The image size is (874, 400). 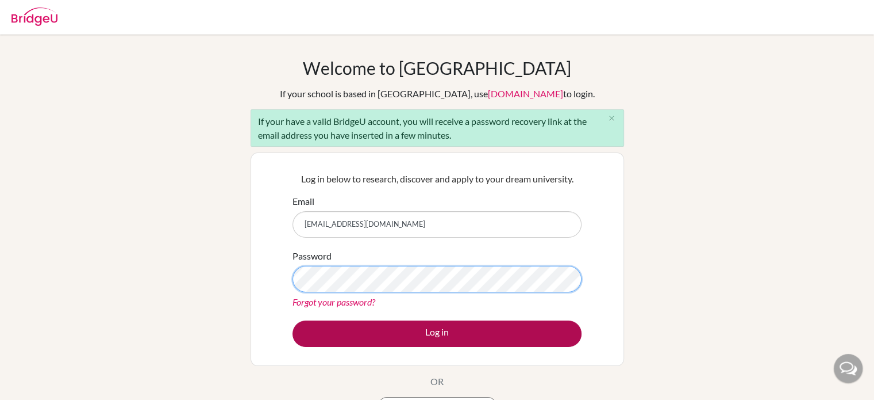 I want to click on i: close, so click(x=612, y=118).